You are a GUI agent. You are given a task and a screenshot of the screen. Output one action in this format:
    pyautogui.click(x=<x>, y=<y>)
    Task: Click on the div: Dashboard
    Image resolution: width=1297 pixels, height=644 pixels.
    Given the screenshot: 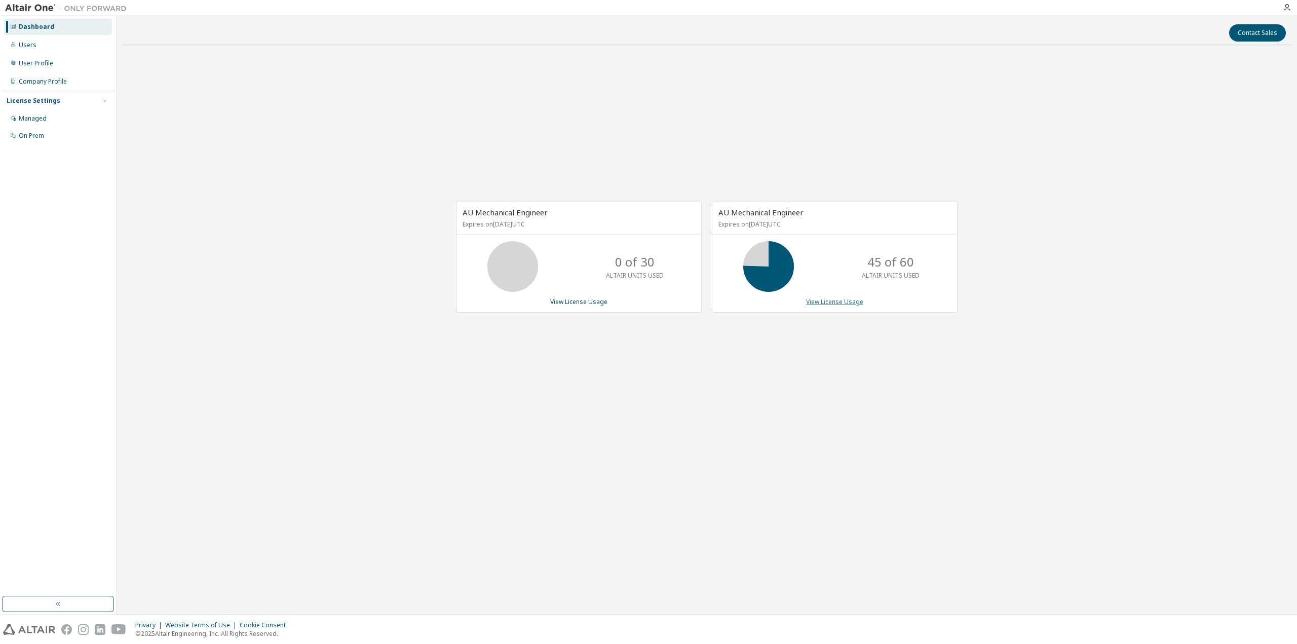 What is the action you would take?
    pyautogui.click(x=36, y=27)
    